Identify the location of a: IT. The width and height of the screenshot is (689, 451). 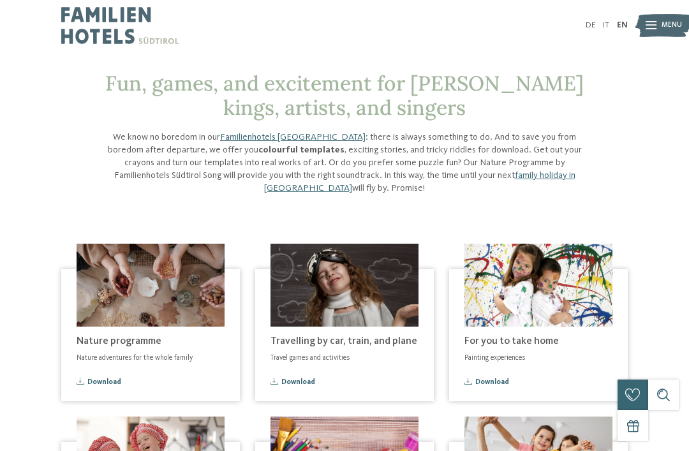
(606, 25).